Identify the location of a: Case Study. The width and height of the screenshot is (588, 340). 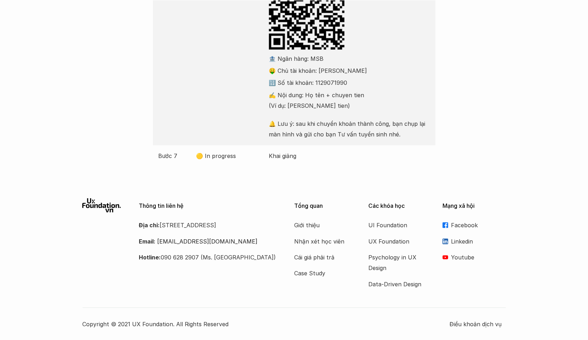
(322, 273).